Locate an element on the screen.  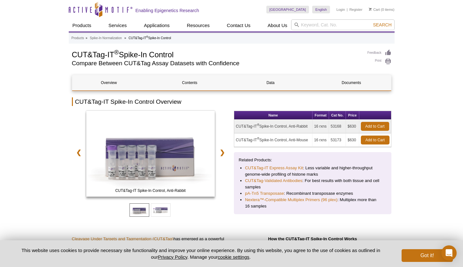
h2: CUT&Tag-IT Spike-In Control Overview is located at coordinates (231, 101).